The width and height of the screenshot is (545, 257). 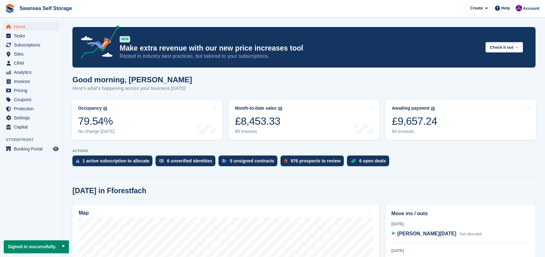 What do you see at coordinates (224, 161) in the screenshot?
I see `img: contract_signature_icon-13c848040528278c33f63329250d36e43548de30e8caae1d1a13099fd9432cc5.svg` at bounding box center [224, 161].